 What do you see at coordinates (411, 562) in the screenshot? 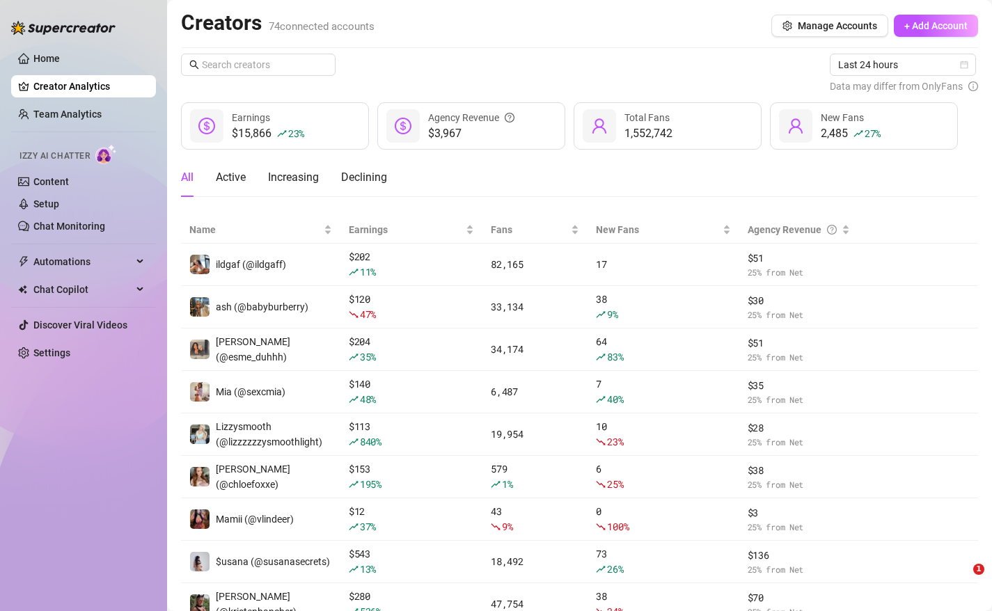
I see `div: $ 543` at bounding box center [411, 562].